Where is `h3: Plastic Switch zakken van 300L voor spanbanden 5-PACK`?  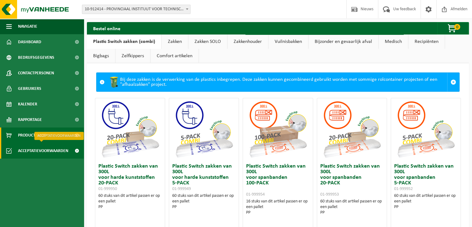 h3: Plastic Switch zakken van 300L voor spanbanden 5-PACK is located at coordinates (426, 177).